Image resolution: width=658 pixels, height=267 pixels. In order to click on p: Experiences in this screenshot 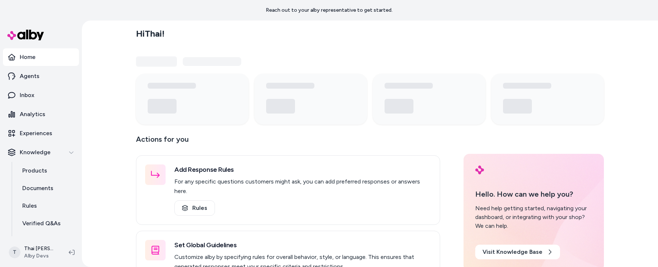, I will do `click(36, 133)`.